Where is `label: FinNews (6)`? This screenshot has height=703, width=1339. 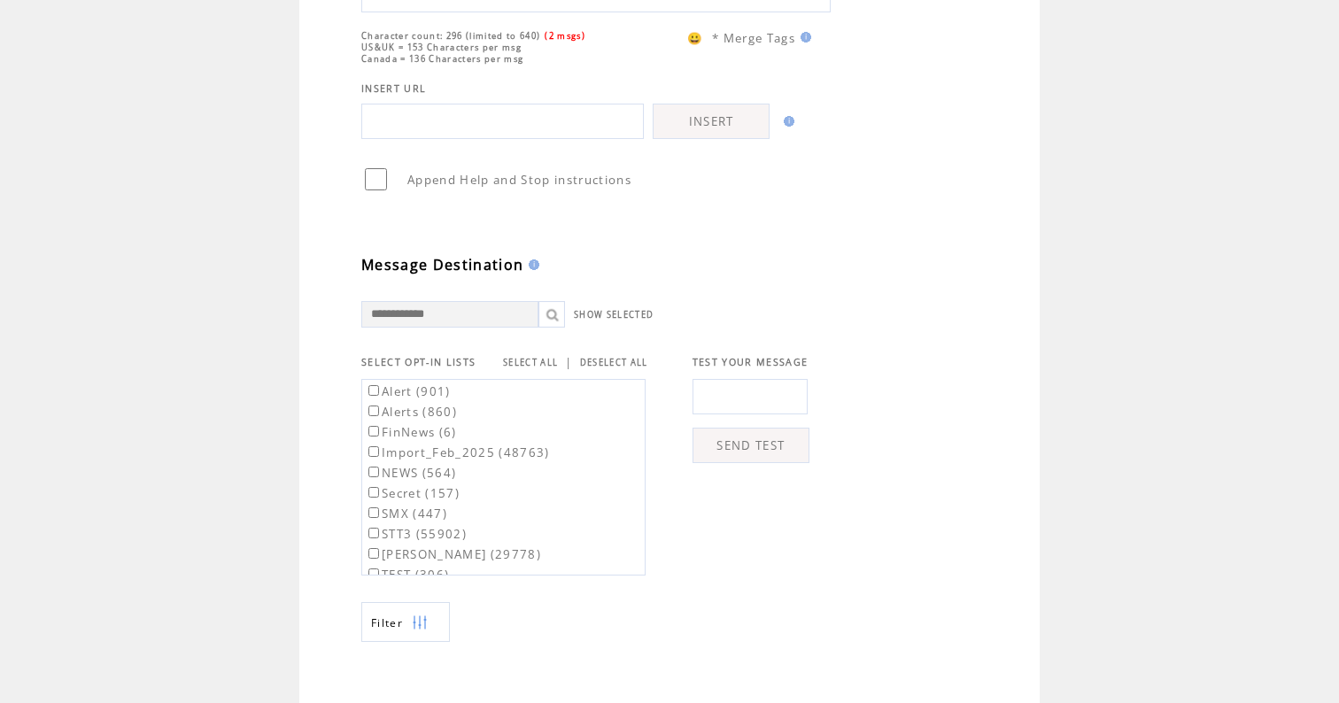 label: FinNews (6) is located at coordinates (411, 432).